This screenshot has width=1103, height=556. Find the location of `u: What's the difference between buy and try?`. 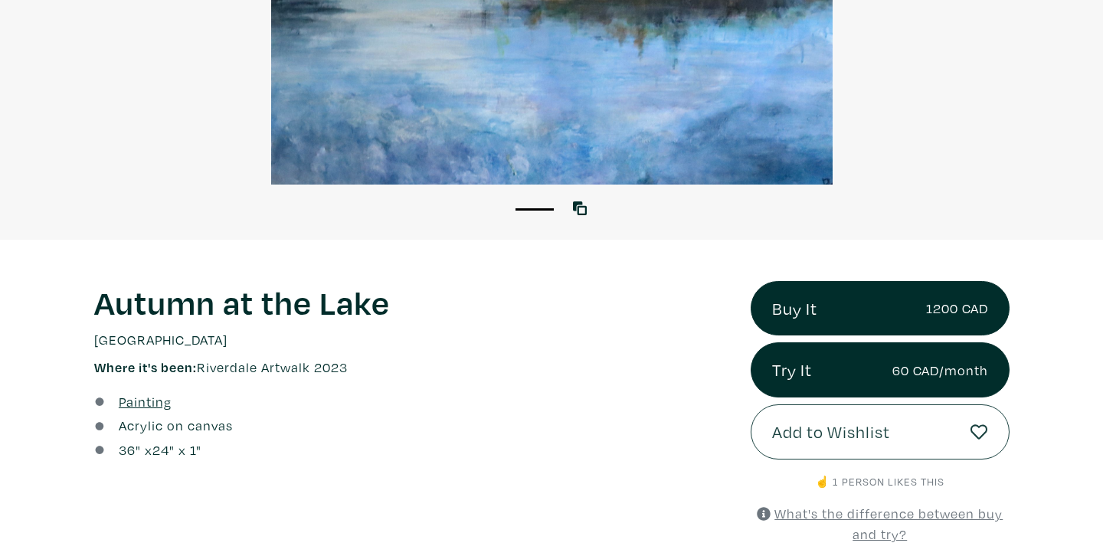

u: What's the difference between buy and try? is located at coordinates (889, 524).